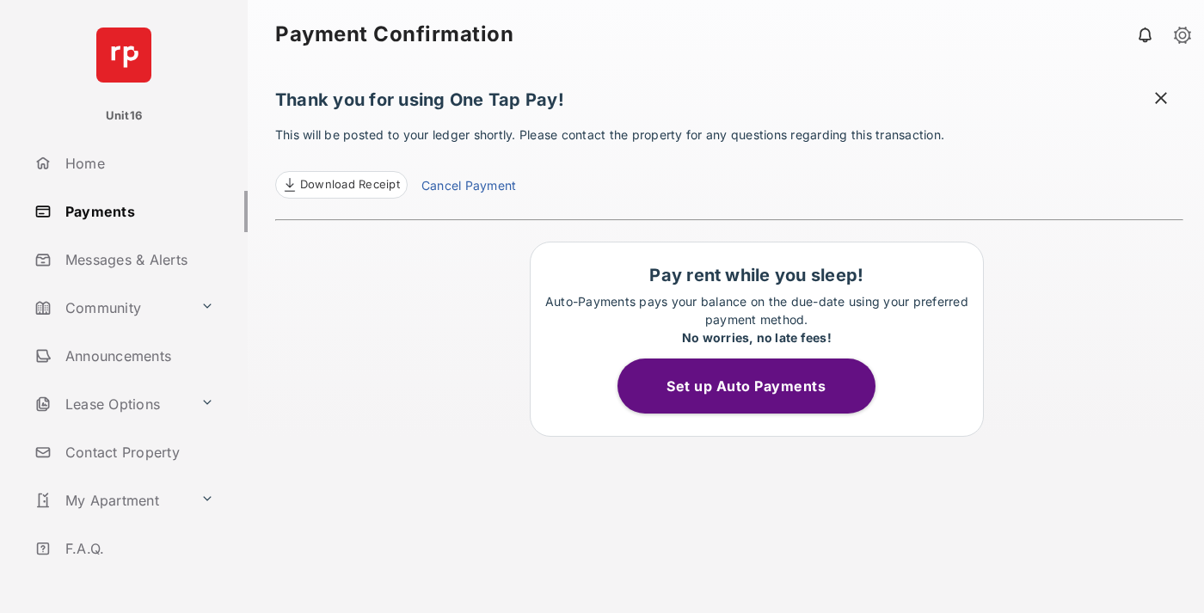 This screenshot has height=613, width=1204. I want to click on a: Set up Auto Payments, so click(757, 386).